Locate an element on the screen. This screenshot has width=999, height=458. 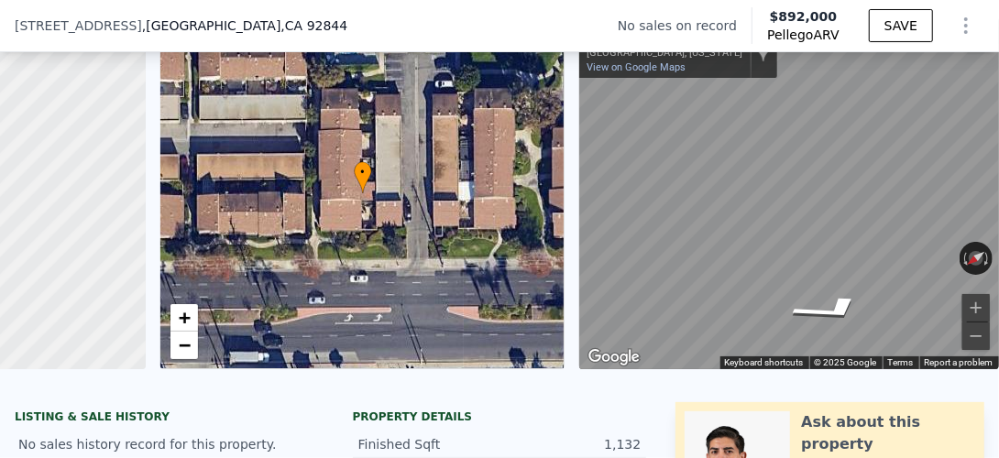
a: View on Google Maps is located at coordinates (636, 67).